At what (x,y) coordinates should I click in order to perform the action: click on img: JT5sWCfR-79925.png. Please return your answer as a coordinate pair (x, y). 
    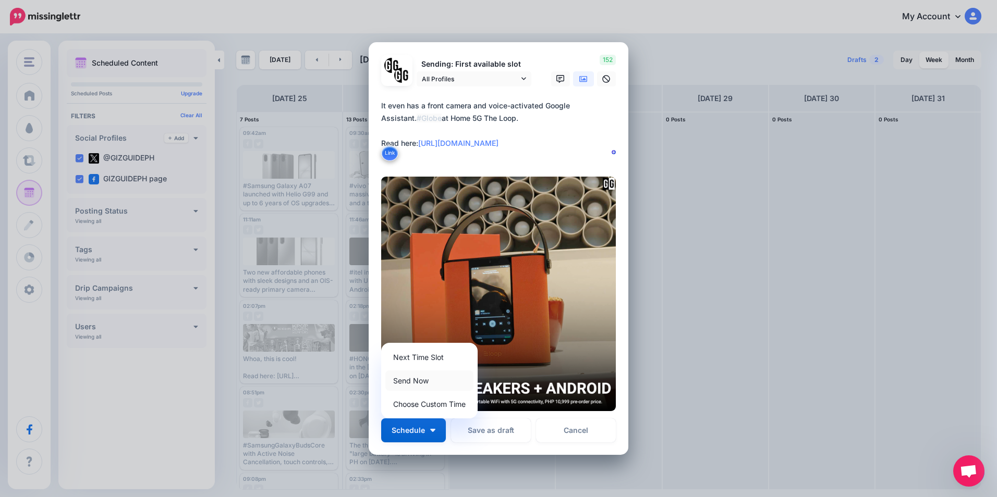
    Looking at the image, I should click on (401, 75).